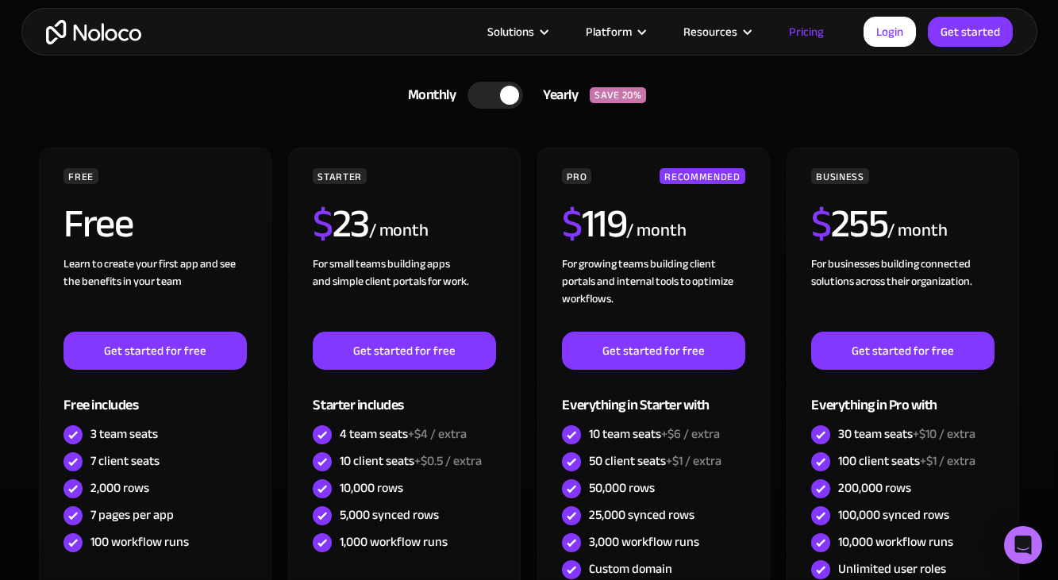 Image resolution: width=1058 pixels, height=580 pixels. I want to click on div: 4 team seats, so click(403, 434).